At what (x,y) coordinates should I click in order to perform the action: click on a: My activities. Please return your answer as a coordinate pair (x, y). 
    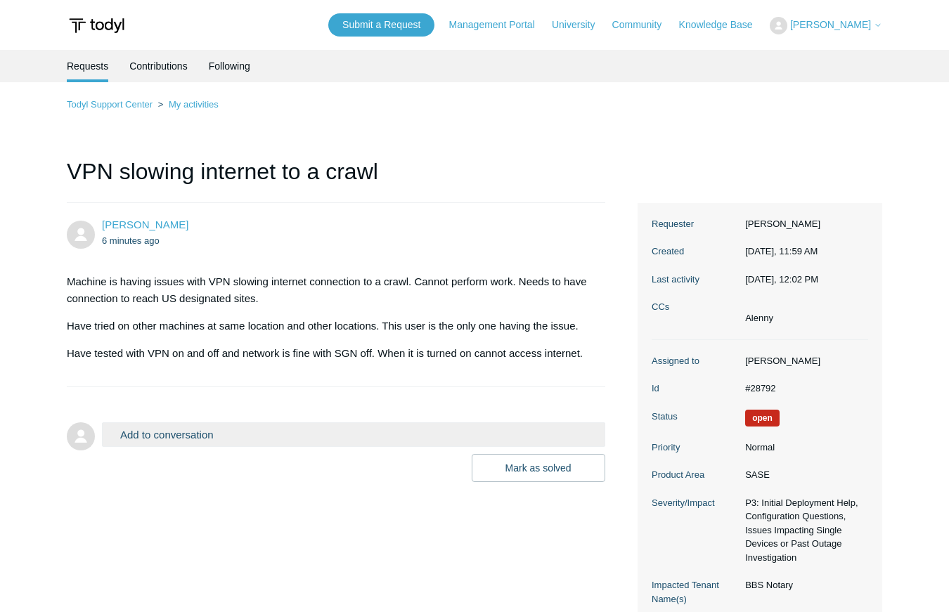
    Looking at the image, I should click on (193, 104).